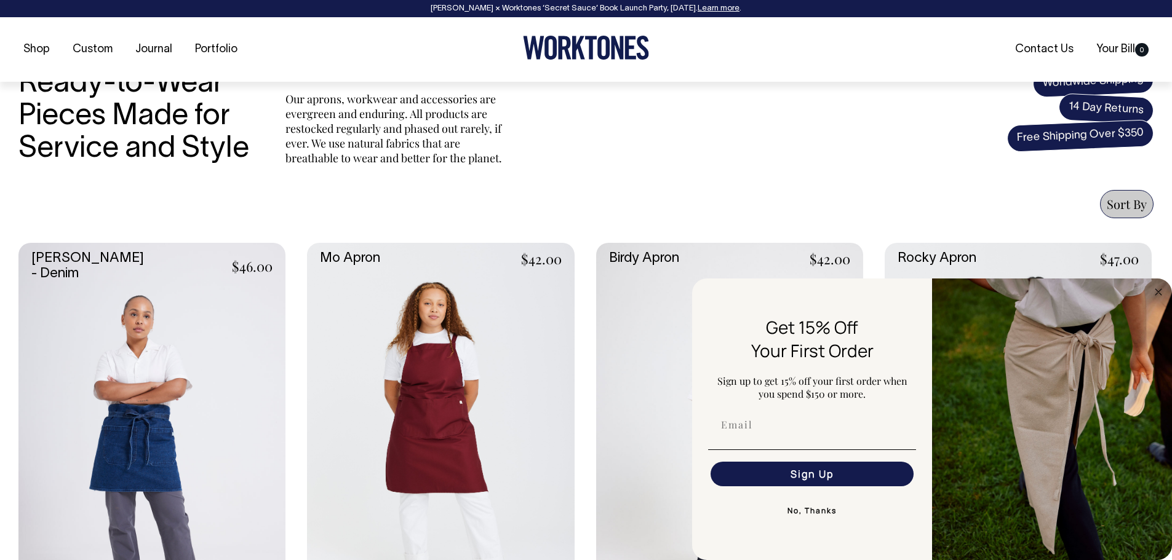  Describe the element at coordinates (1106, 109) in the screenshot. I see `span: 14 Day Returns` at that location.